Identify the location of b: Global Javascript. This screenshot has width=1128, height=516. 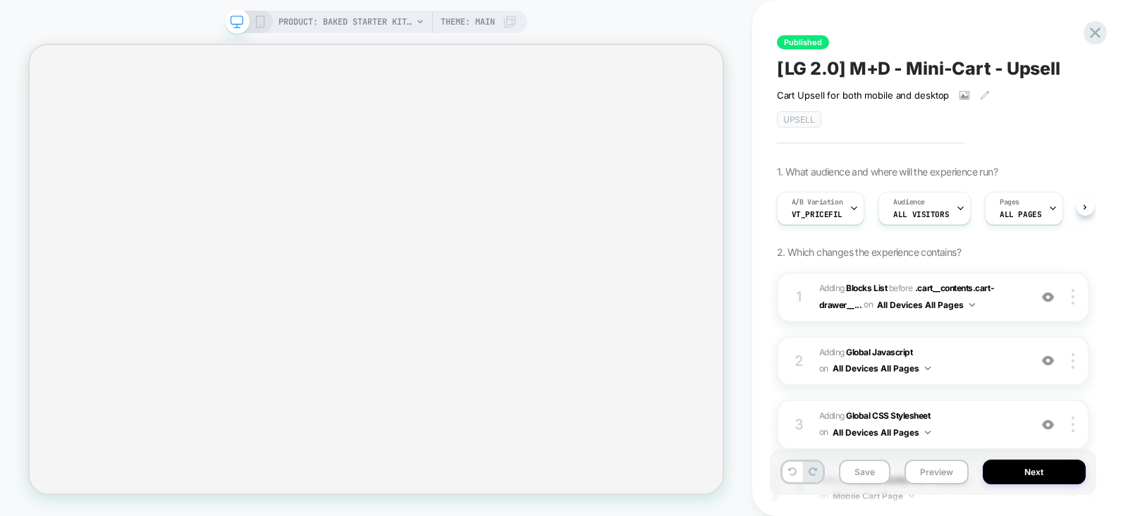
(879, 352).